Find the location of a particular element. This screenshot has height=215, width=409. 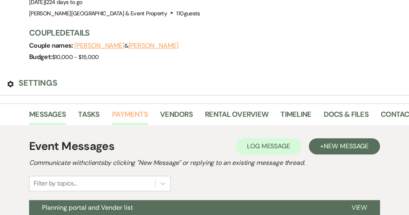

span: Log Message is located at coordinates (268, 146).